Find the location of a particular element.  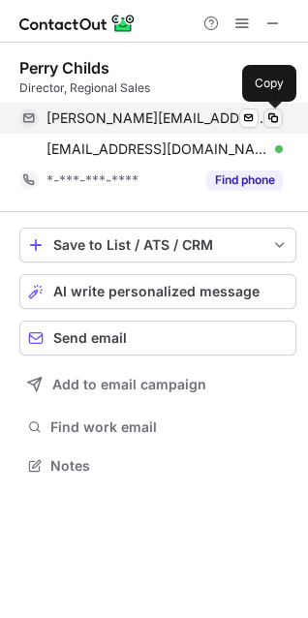

button: AI write personalized message is located at coordinates (158, 292).